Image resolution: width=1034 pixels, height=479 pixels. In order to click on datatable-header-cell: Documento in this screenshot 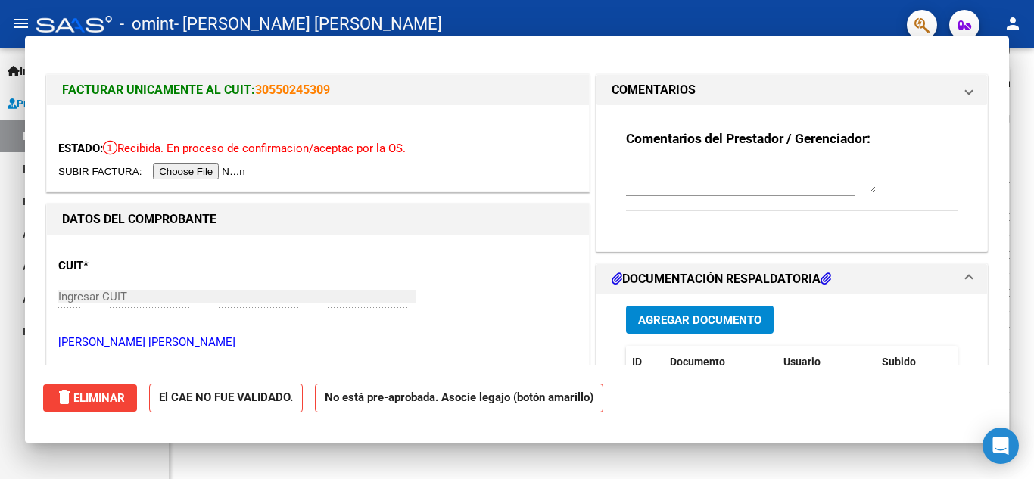, I will do `click(721, 362)`.